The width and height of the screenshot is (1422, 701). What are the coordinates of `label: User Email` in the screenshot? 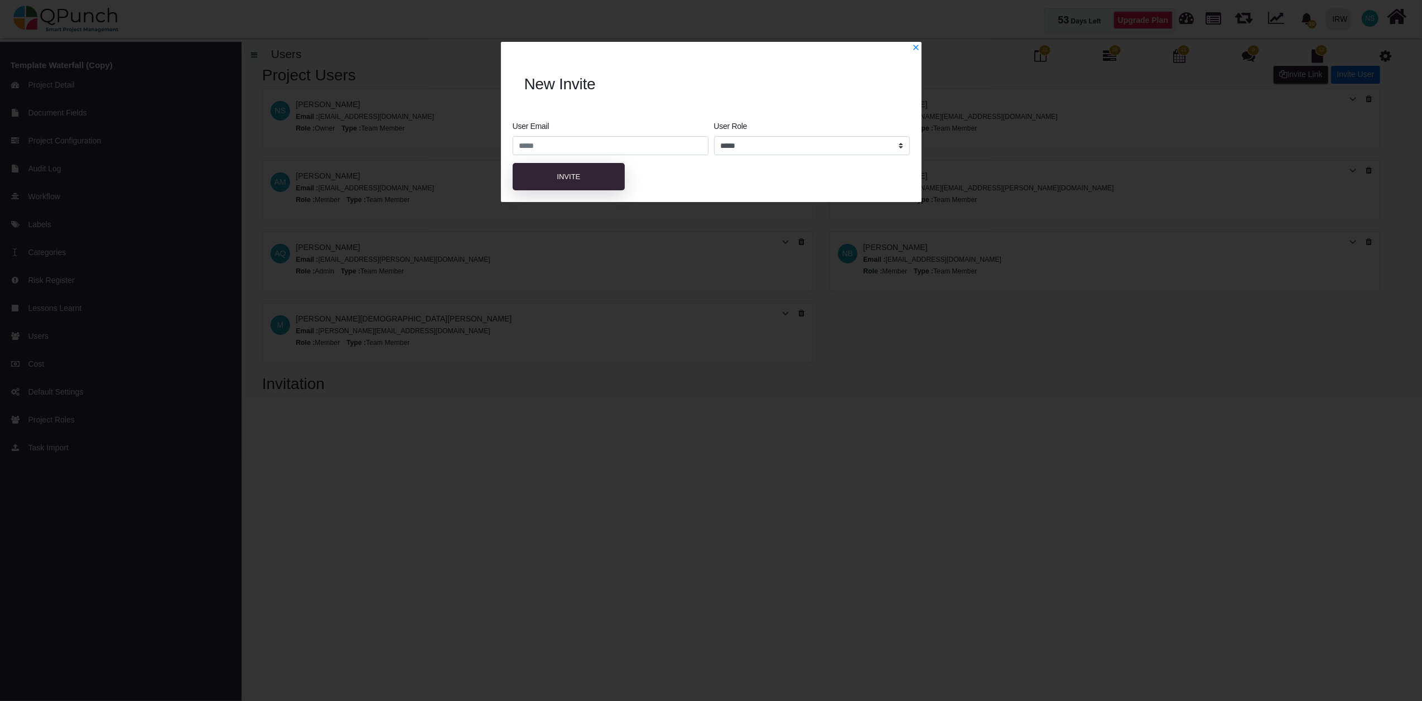 It's located at (531, 126).